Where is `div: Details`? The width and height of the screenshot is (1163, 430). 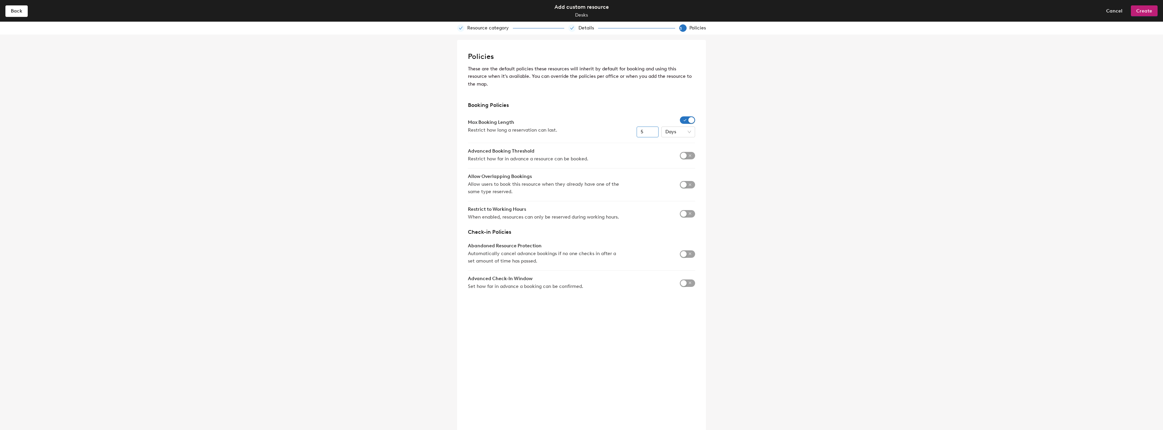
div: Details is located at coordinates (588, 28).